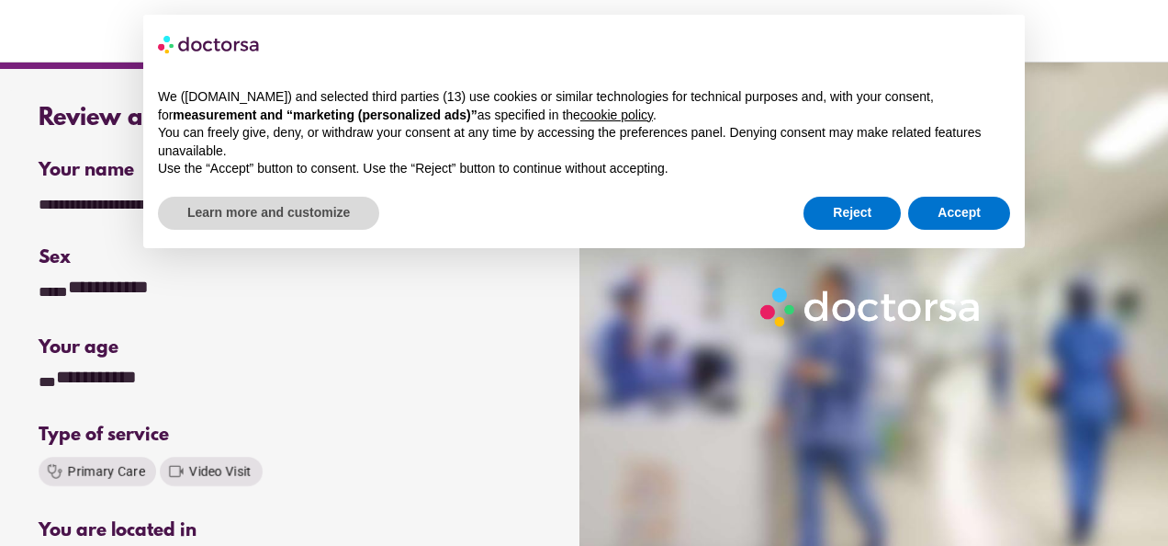 The image size is (1168, 546). Describe the element at coordinates (871, 307) in the screenshot. I see `img: Logo-Doctorsa-trans-White-partial-flat.png` at that location.